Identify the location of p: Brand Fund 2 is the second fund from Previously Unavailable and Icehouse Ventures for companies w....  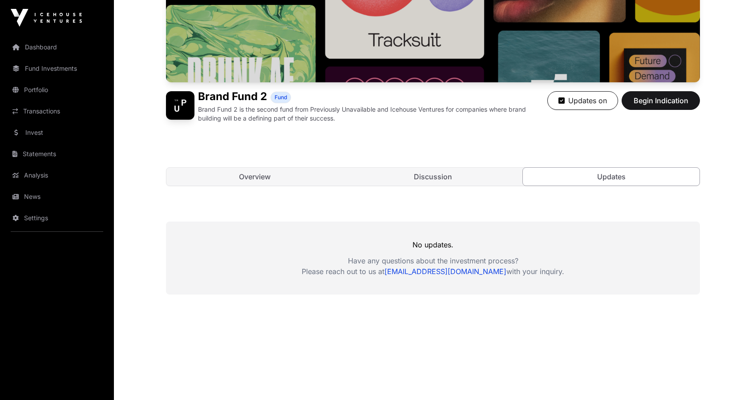
(373, 114).